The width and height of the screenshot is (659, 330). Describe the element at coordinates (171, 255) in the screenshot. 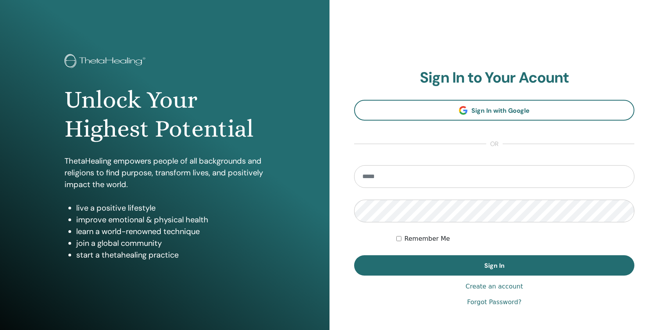

I see `li: start a thetahealing practice` at that location.